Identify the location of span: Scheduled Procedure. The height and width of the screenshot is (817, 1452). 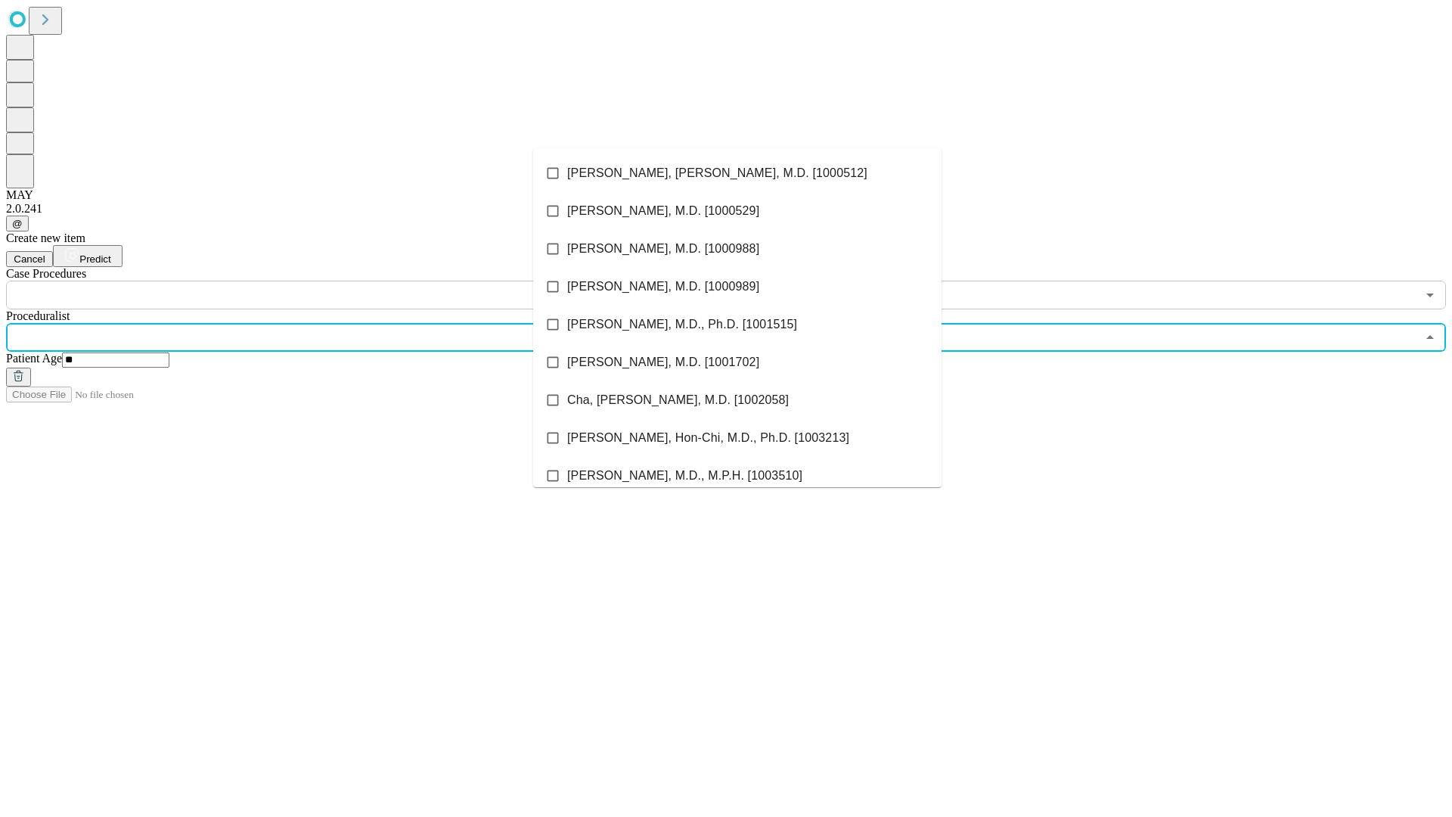
(46, 273).